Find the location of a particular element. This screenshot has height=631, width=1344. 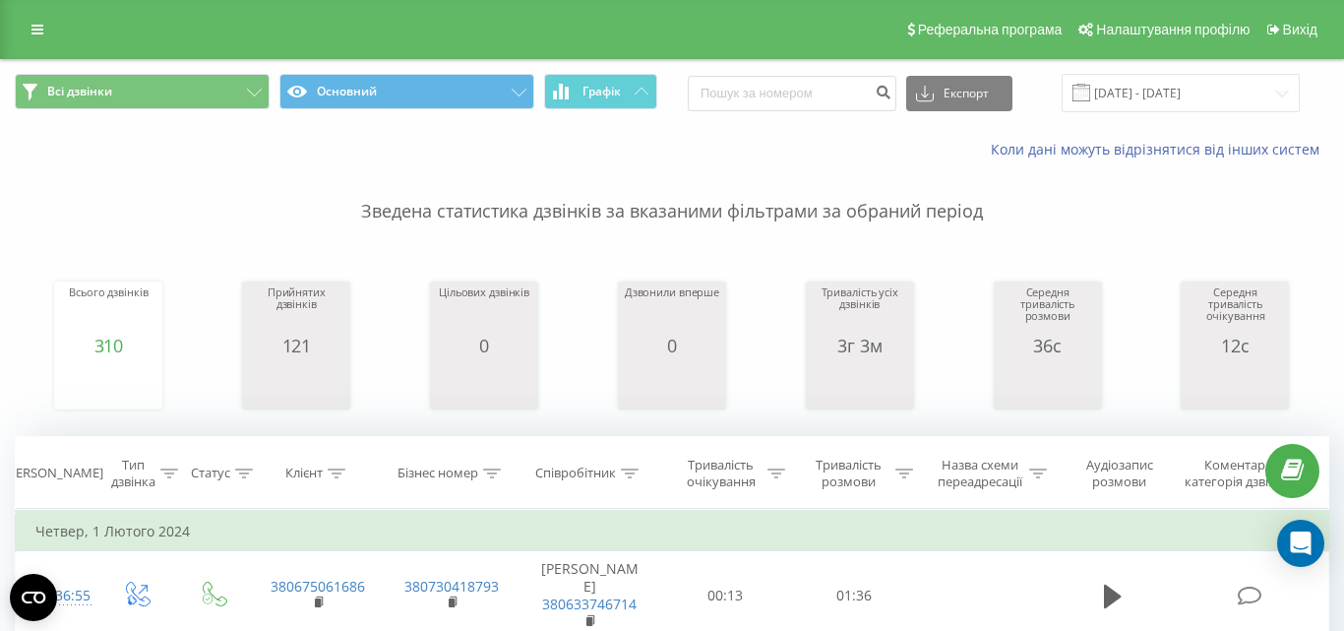

div: Тривалість усіх дзвінків is located at coordinates (860, 311).